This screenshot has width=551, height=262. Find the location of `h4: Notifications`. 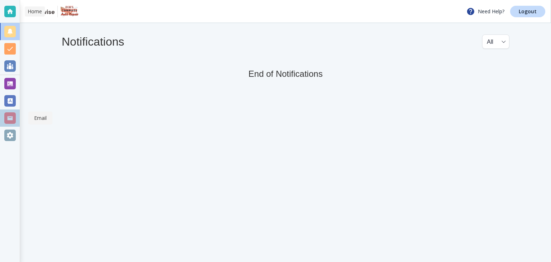

h4: Notifications is located at coordinates (93, 42).